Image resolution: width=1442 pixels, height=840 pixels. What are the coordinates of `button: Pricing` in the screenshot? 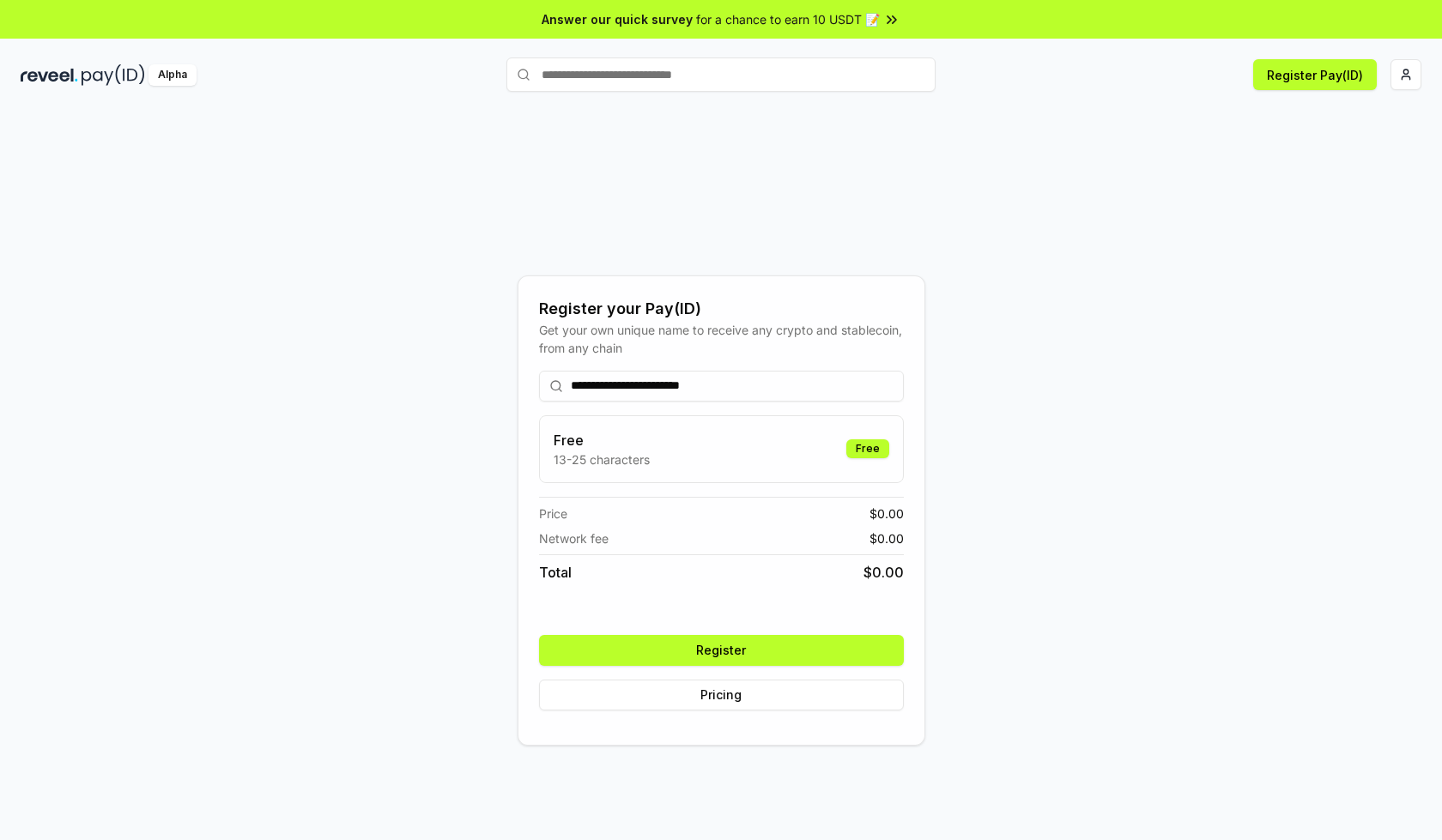 It's located at (721, 695).